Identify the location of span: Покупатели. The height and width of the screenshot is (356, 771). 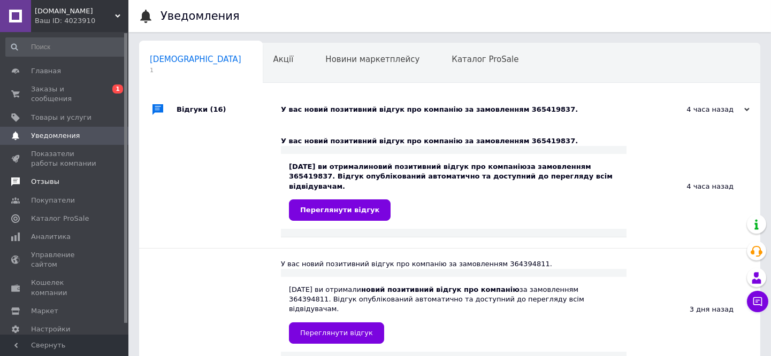
(53, 201).